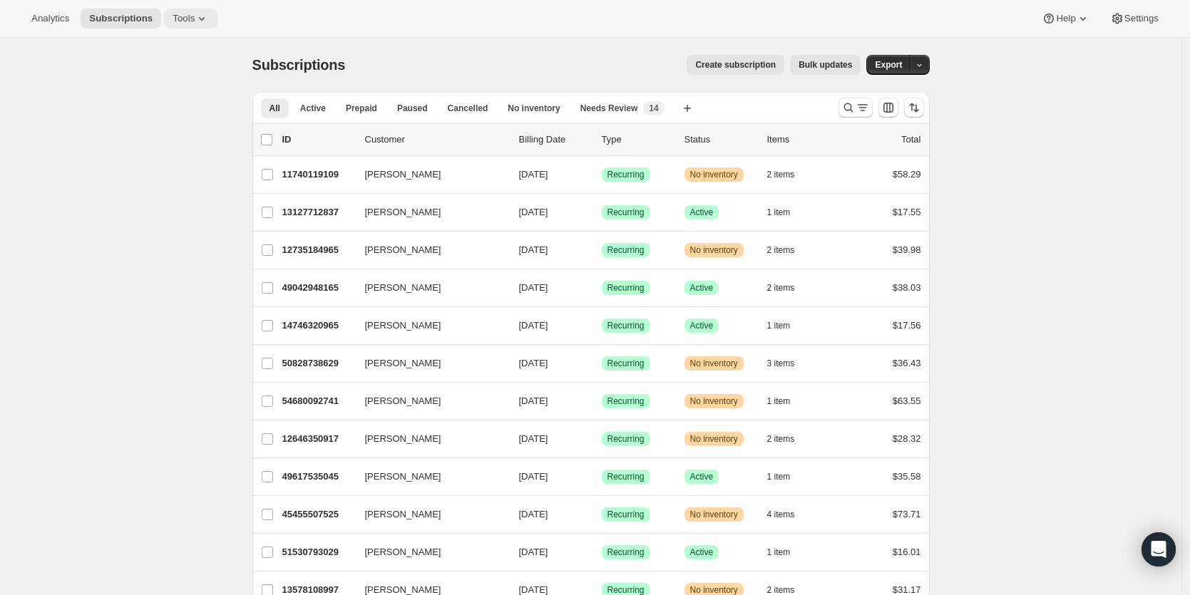  Describe the element at coordinates (318, 288) in the screenshot. I see `p: 49042948165` at that location.